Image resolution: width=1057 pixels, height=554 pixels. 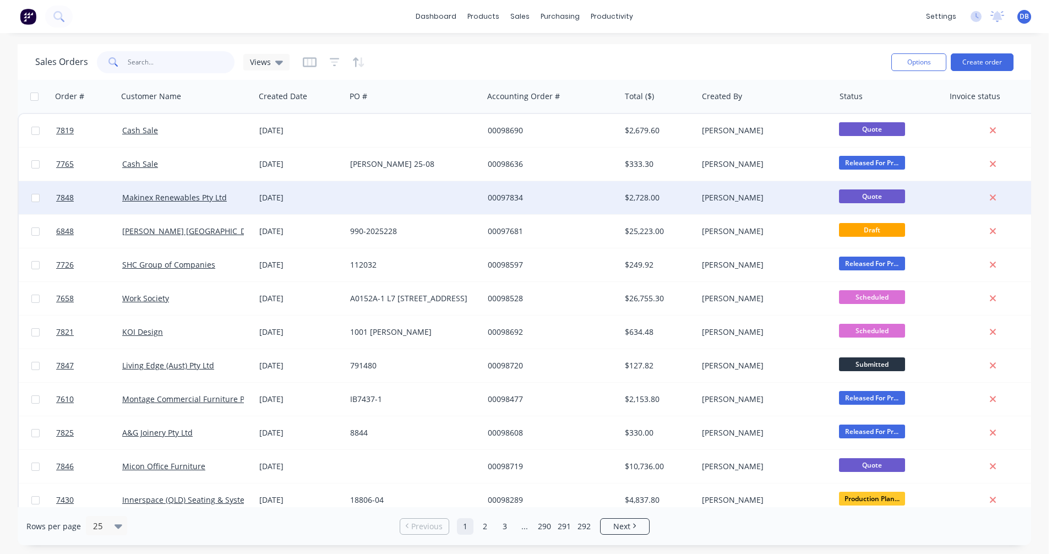 What do you see at coordinates (65, 433) in the screenshot?
I see `span: 7825` at bounding box center [65, 433].